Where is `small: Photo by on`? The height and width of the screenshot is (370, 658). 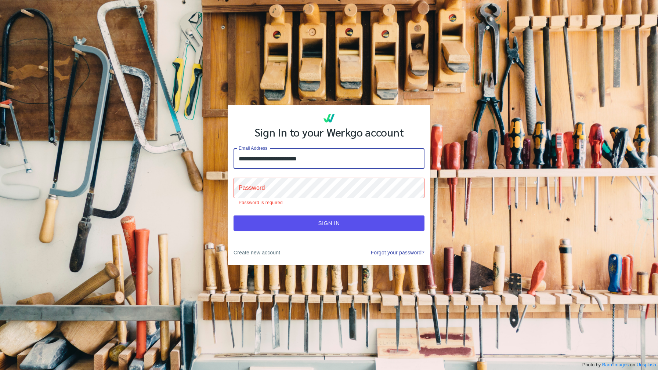 small: Photo by on is located at coordinates (619, 365).